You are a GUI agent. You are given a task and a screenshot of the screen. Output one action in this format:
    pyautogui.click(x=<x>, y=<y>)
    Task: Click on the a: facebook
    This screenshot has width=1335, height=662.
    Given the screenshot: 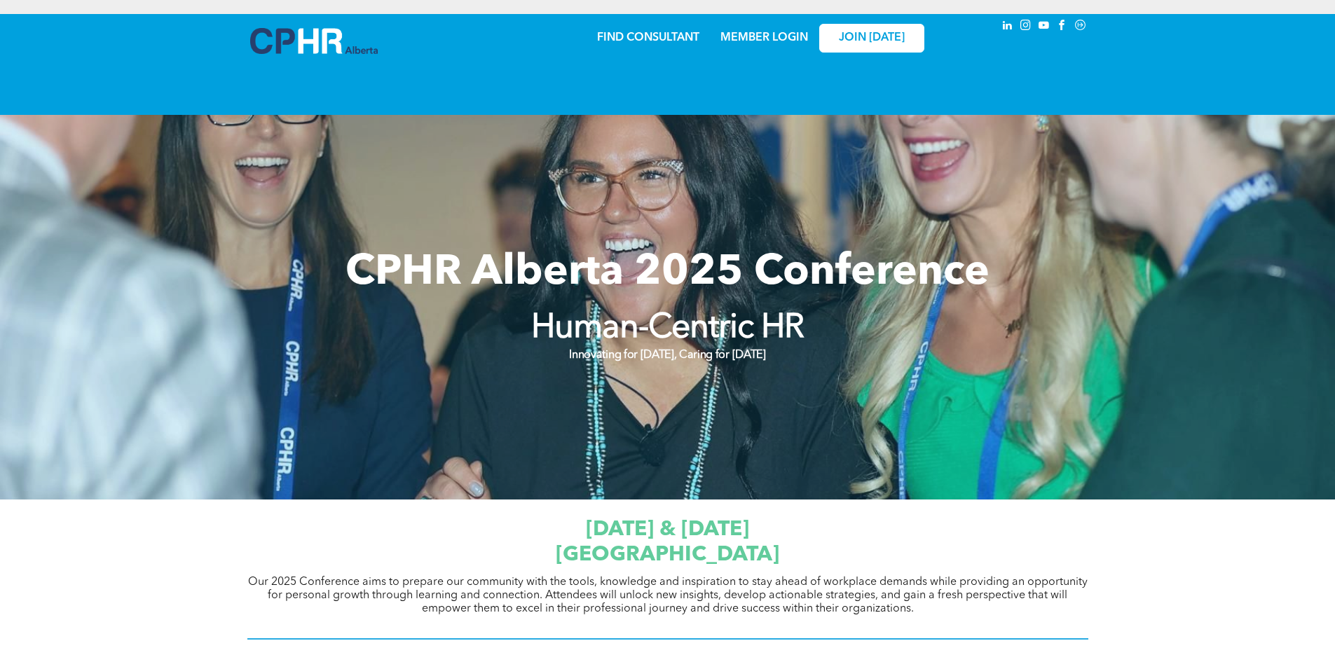 What is the action you would take?
    pyautogui.click(x=1063, y=27)
    